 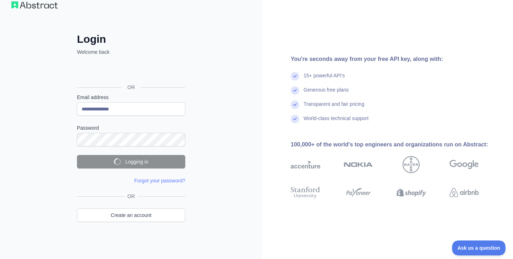 What do you see at coordinates (131, 52) in the screenshot?
I see `p: Welcome back` at bounding box center [131, 52].